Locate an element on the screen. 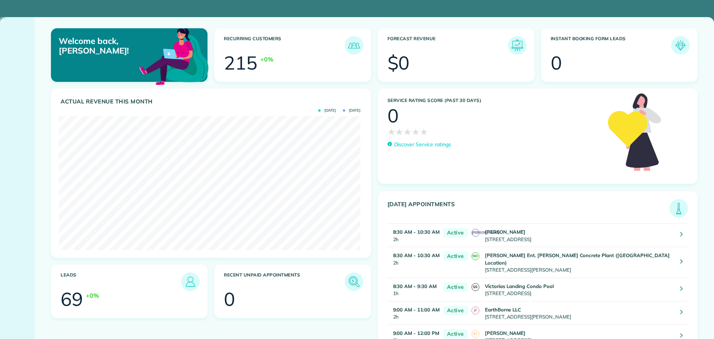  p: Discover Service ratings is located at coordinates (422, 144).